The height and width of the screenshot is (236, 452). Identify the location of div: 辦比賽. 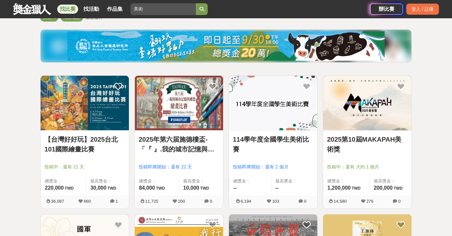
(386, 9).